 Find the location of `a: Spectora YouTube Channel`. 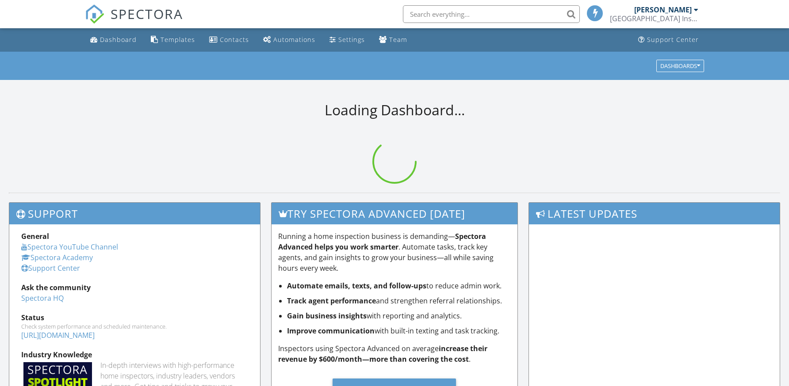

a: Spectora YouTube Channel is located at coordinates (69, 247).